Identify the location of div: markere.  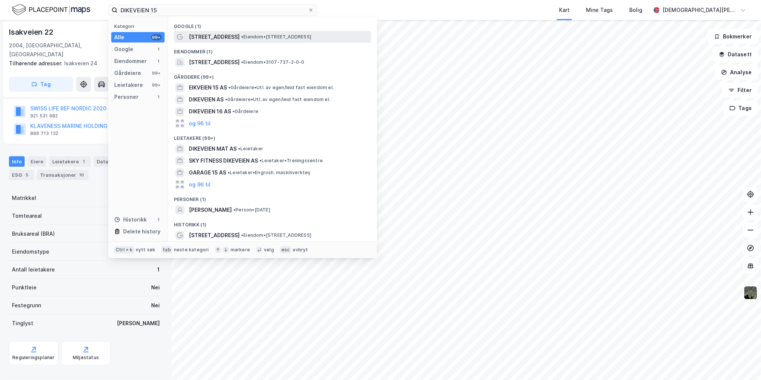
(240, 250).